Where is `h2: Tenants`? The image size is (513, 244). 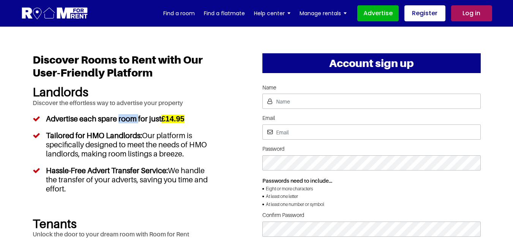 h2: Tenants is located at coordinates (123, 223).